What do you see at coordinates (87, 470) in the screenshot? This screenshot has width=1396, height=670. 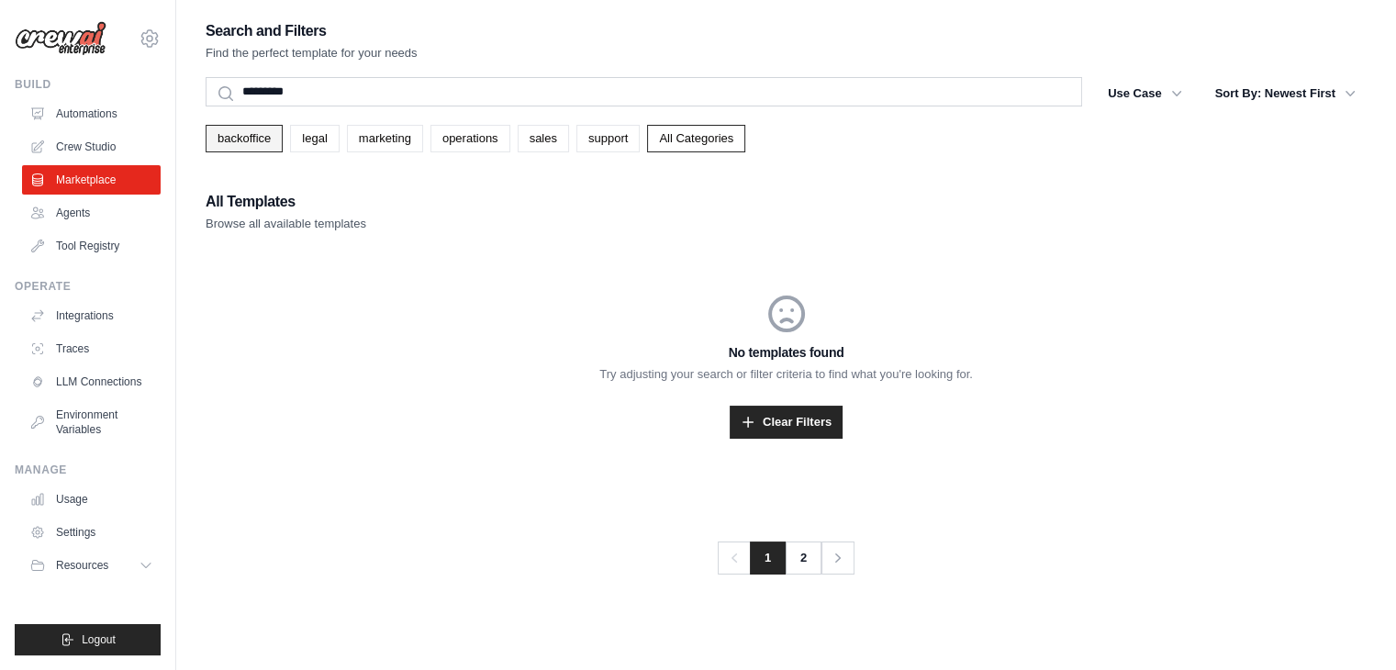 I see `div: Manage` at bounding box center [87, 470].